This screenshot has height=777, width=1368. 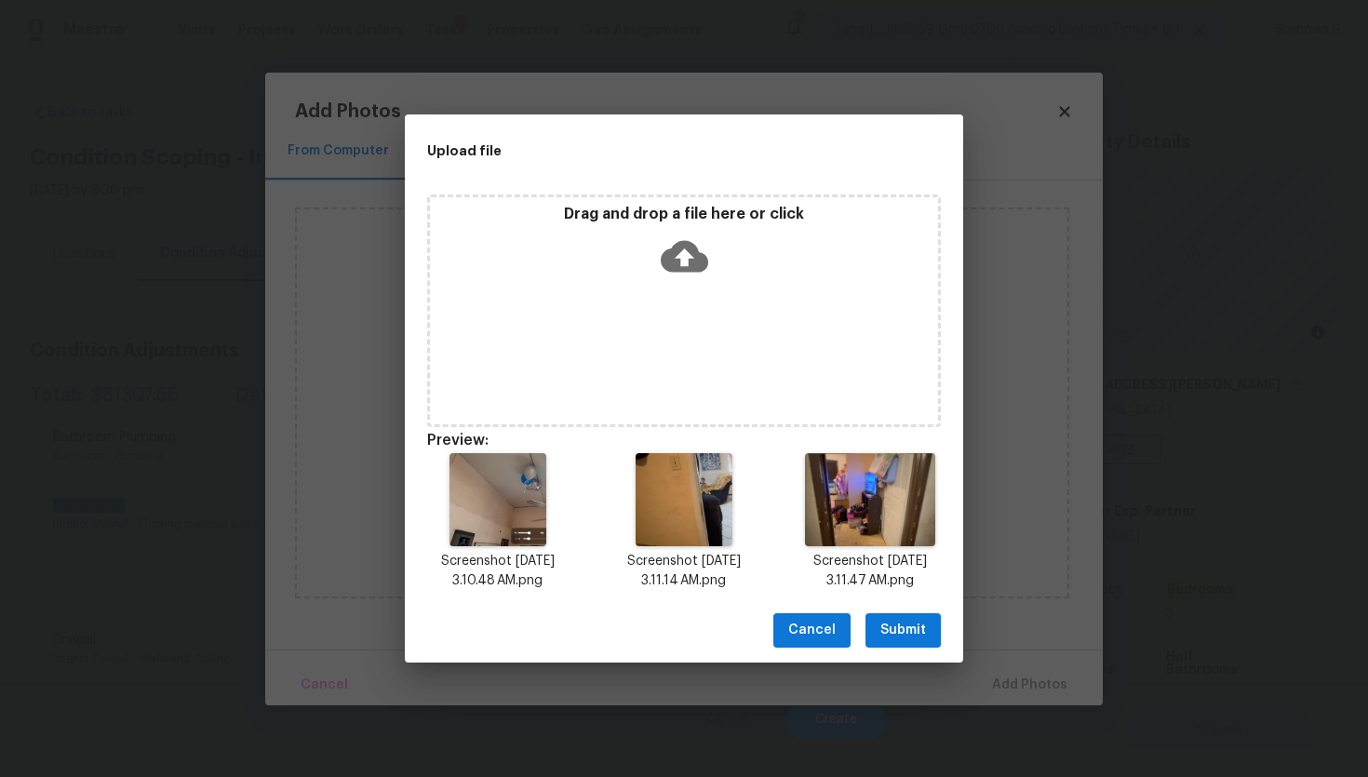 I want to click on button: Submit, so click(x=903, y=630).